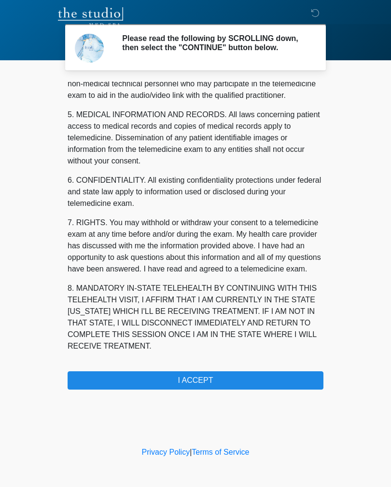 The width and height of the screenshot is (391, 487). I want to click on p: 5. MEDICAL INFORMATION AND RECORDS. All laws concerning patient access to medical records and cop..., so click(195, 138).